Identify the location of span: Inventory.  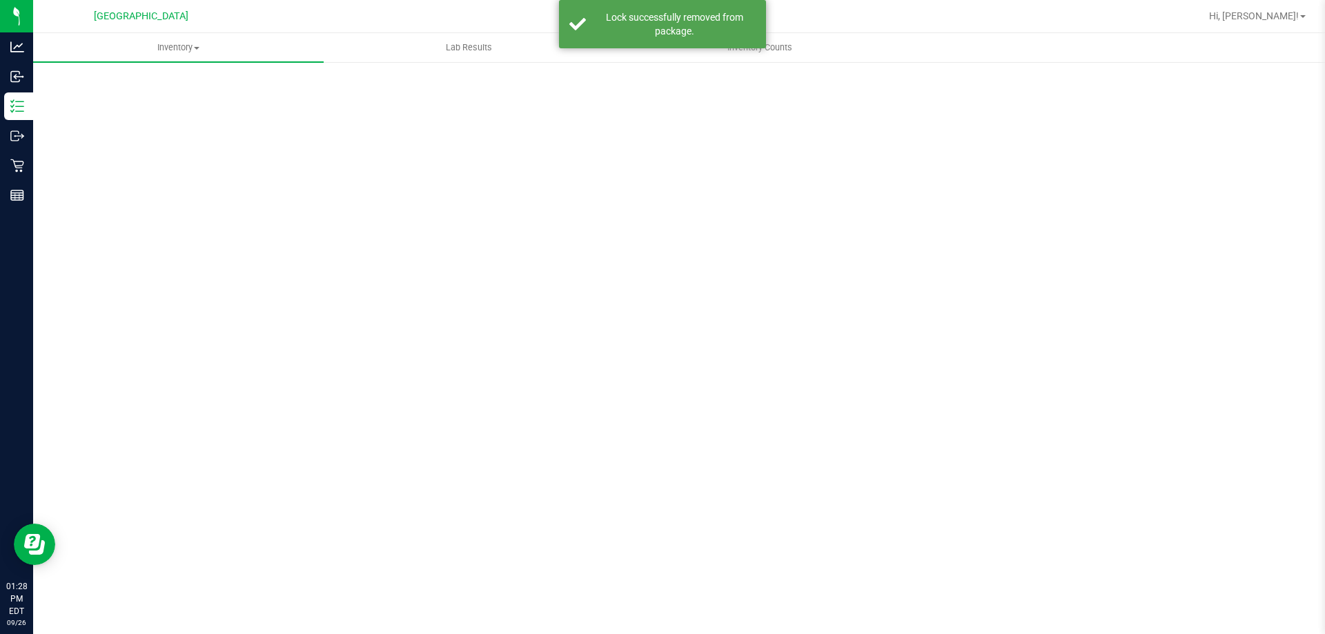
(178, 48).